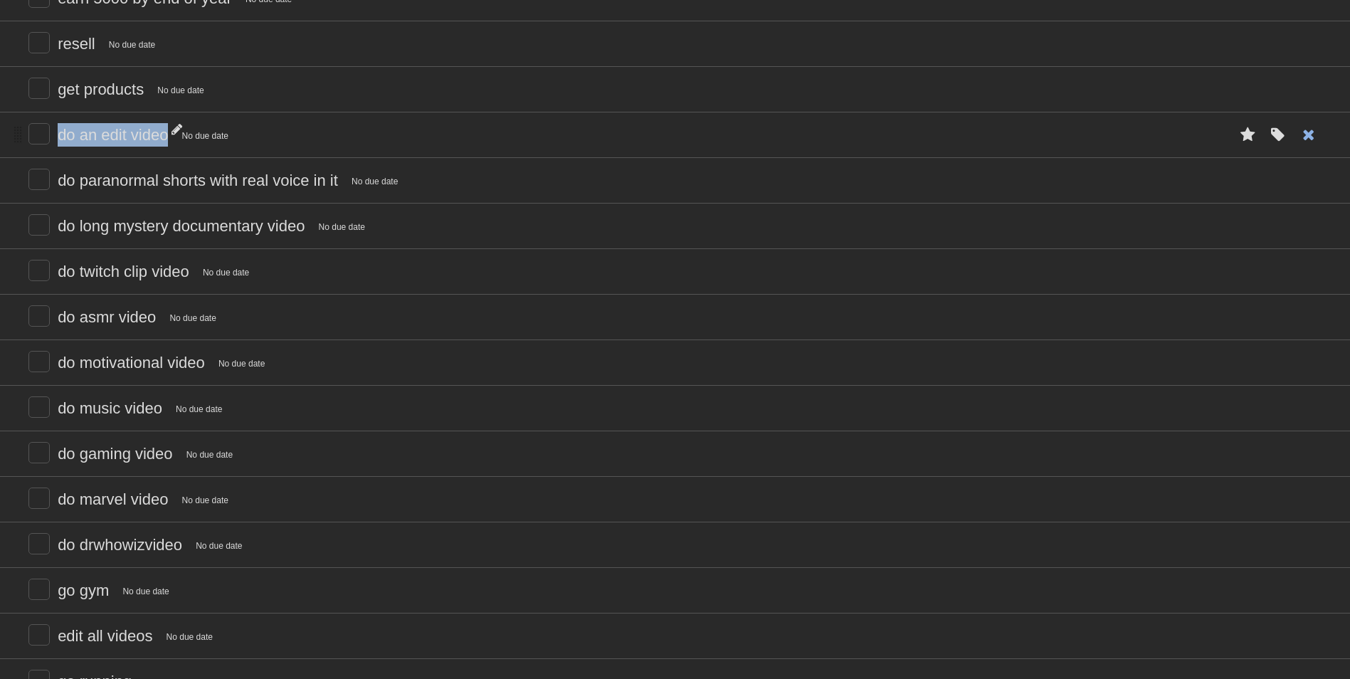 This screenshot has width=1350, height=679. Describe the element at coordinates (102, 89) in the screenshot. I see `span: get products` at that location.